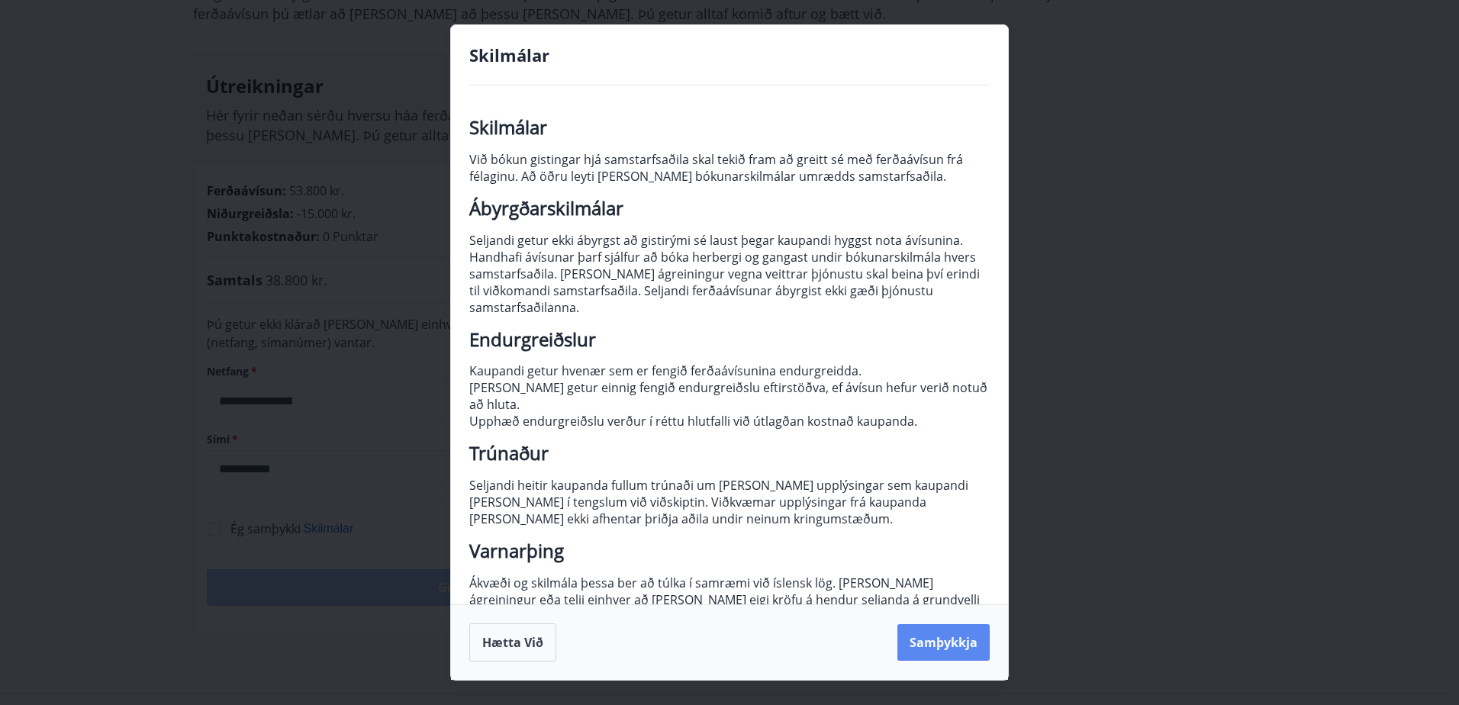  I want to click on button: Samþykkja, so click(943, 642).